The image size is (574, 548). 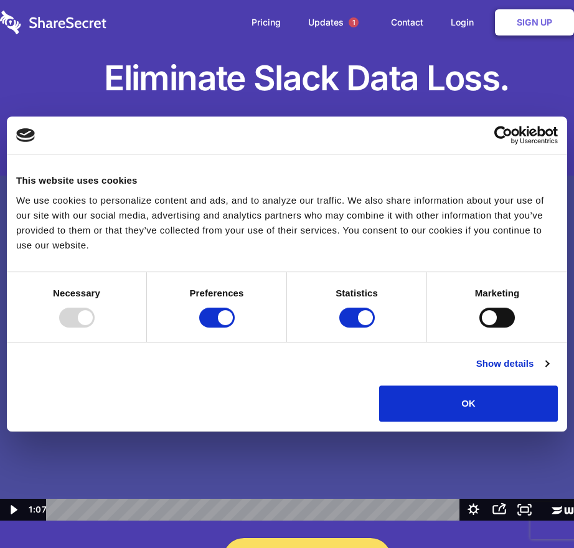 I want to click on button: Open sharing menu, so click(x=498, y=509).